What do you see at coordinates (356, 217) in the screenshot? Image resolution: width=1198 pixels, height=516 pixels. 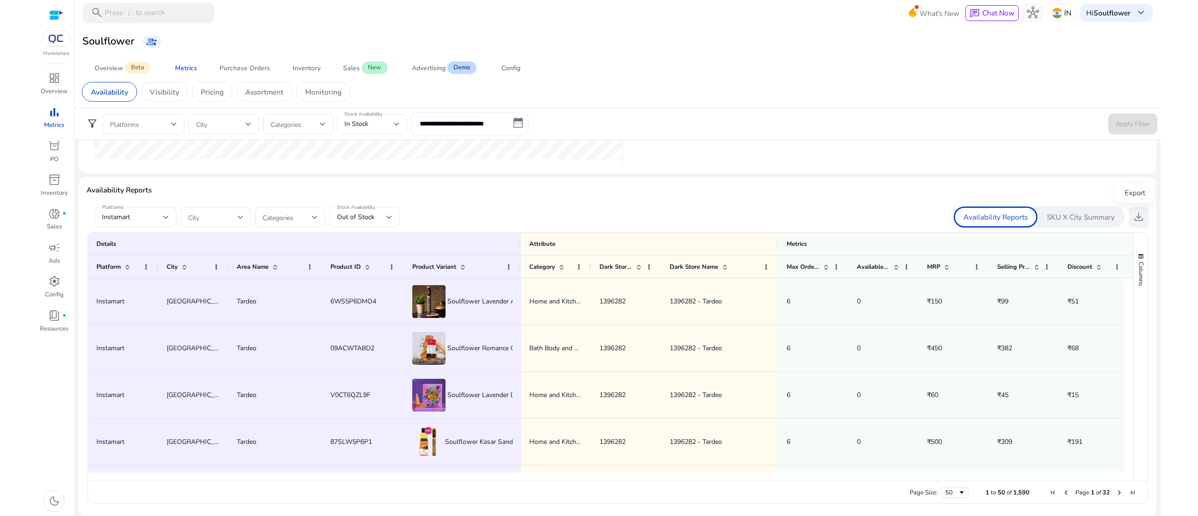 I see `span: Out of Stock` at bounding box center [356, 217].